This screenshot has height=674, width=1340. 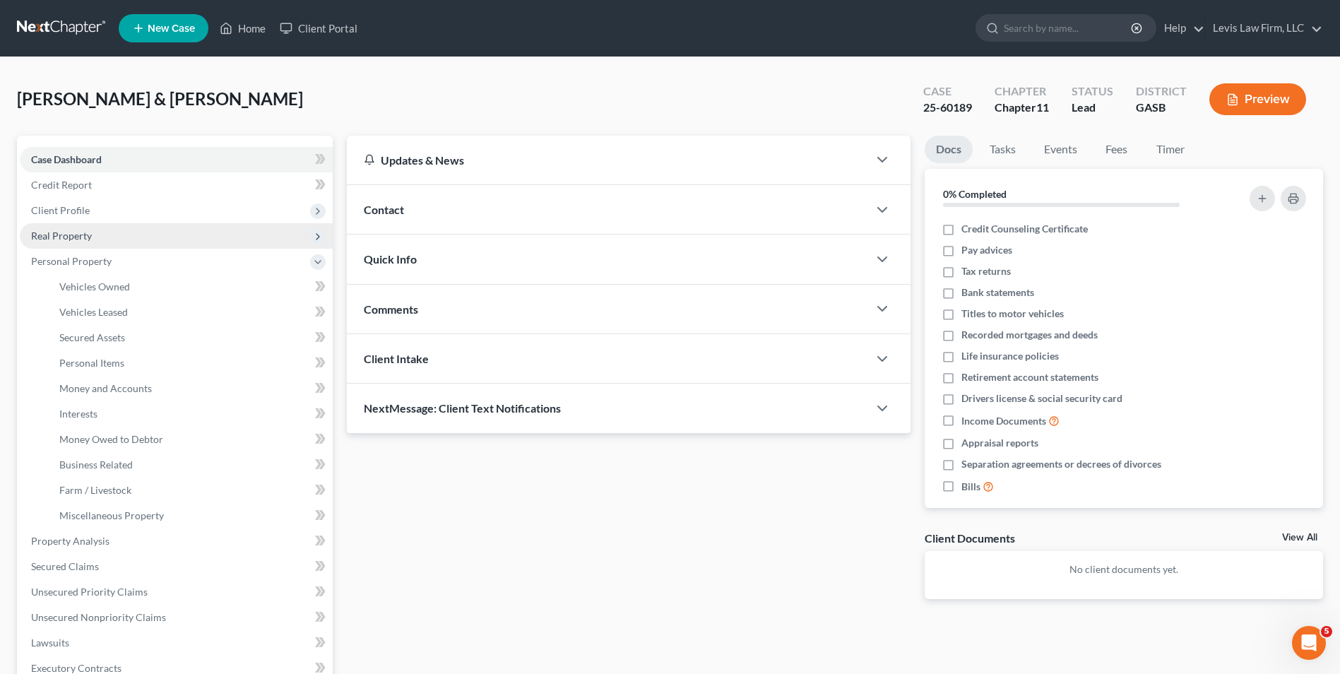 I want to click on span: Separation agreements or decrees of divorces, so click(x=1061, y=464).